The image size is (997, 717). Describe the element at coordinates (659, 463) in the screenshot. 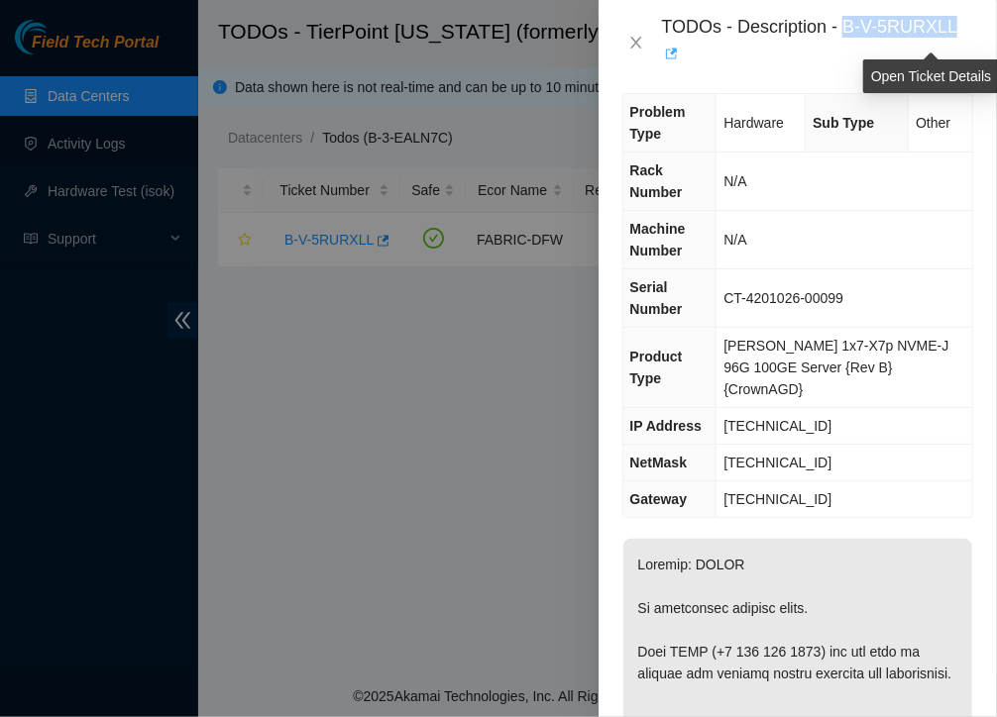

I see `span: NetMask` at that location.